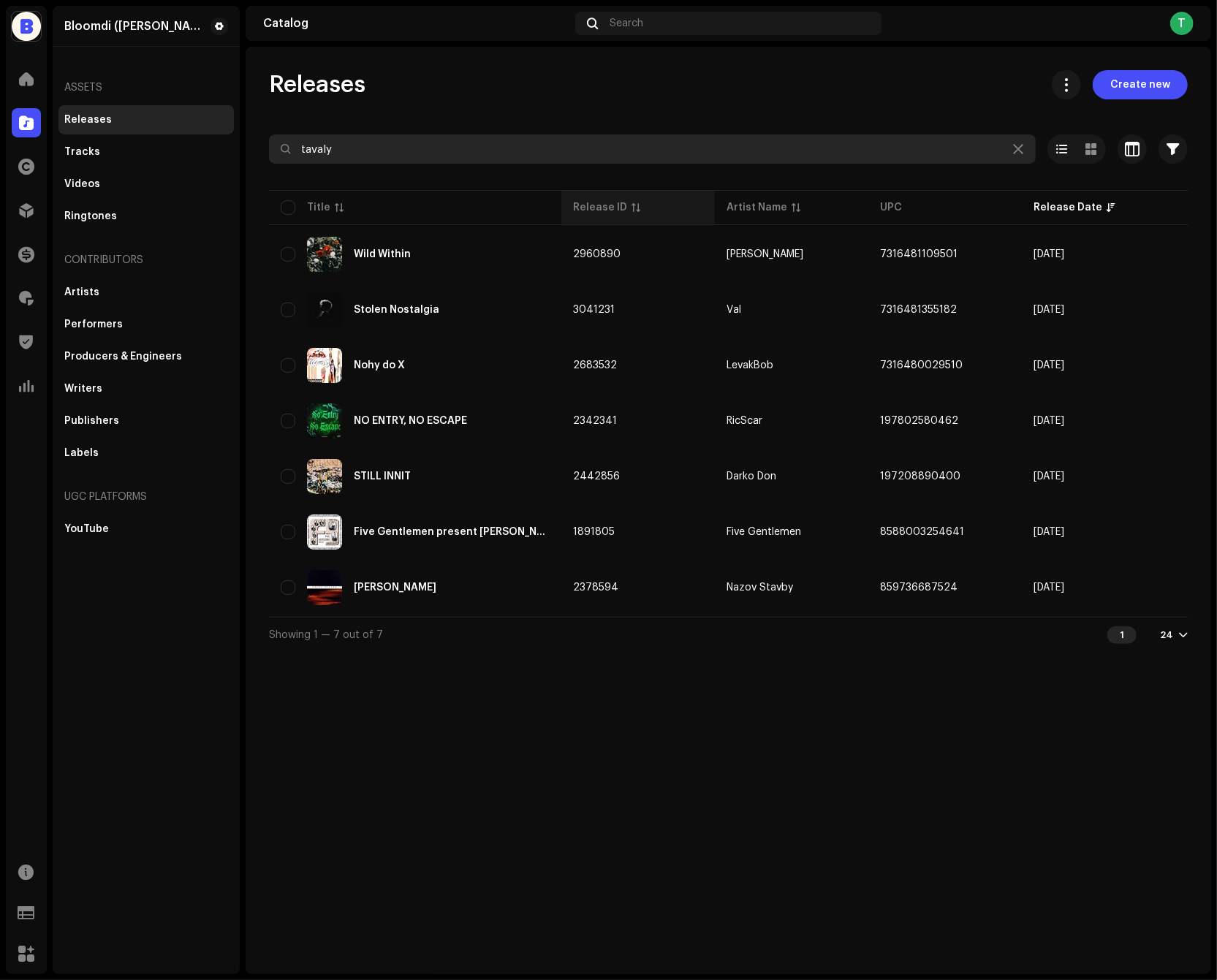 The image size is (1217, 980). What do you see at coordinates (324, 254) in the screenshot?
I see `img: 96bad400-aa59-49ac-bef4-0187910ce334` at bounding box center [324, 254].